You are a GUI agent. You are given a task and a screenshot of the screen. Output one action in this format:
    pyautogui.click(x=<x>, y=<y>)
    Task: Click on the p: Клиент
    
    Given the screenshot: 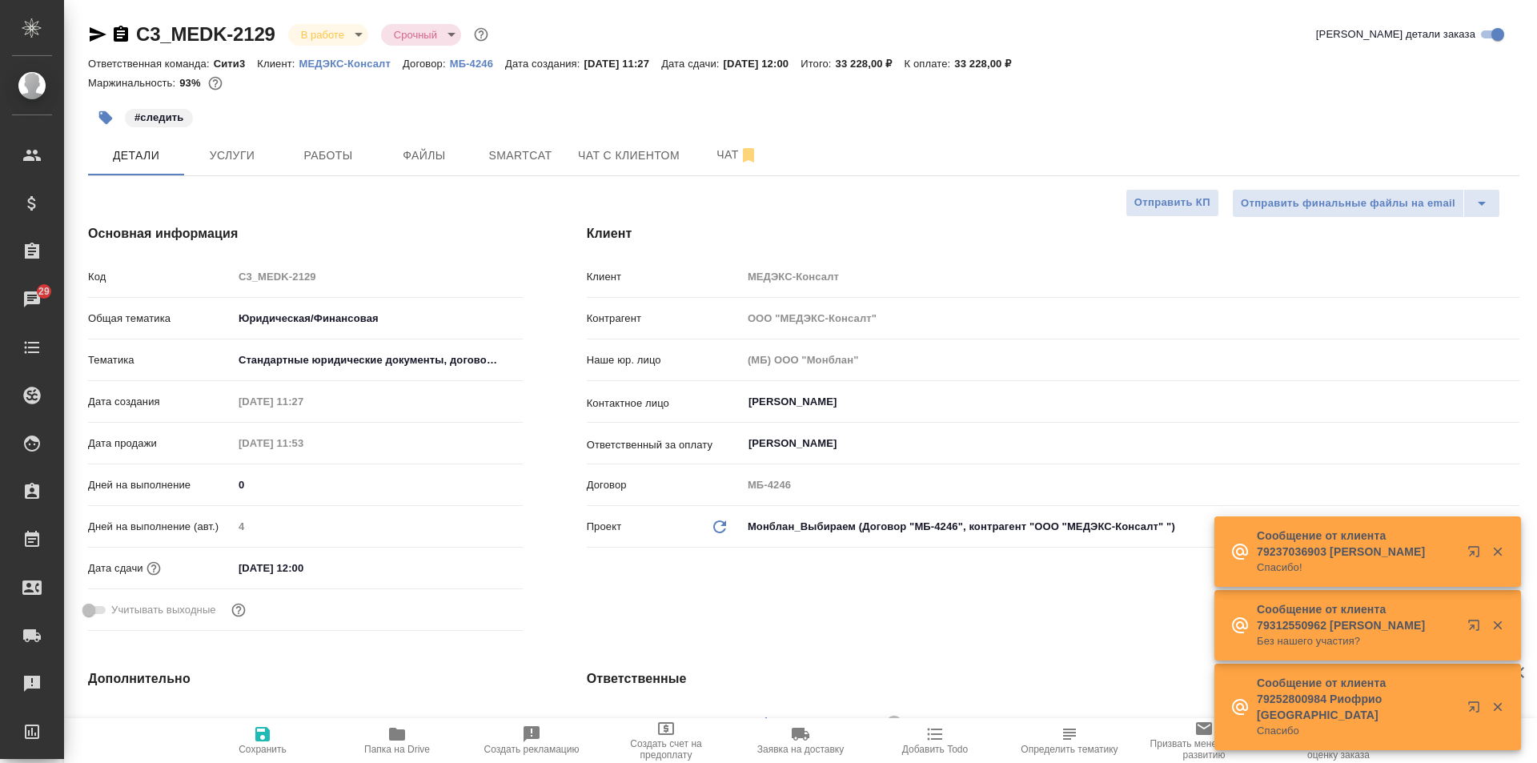 What is the action you would take?
    pyautogui.click(x=664, y=277)
    